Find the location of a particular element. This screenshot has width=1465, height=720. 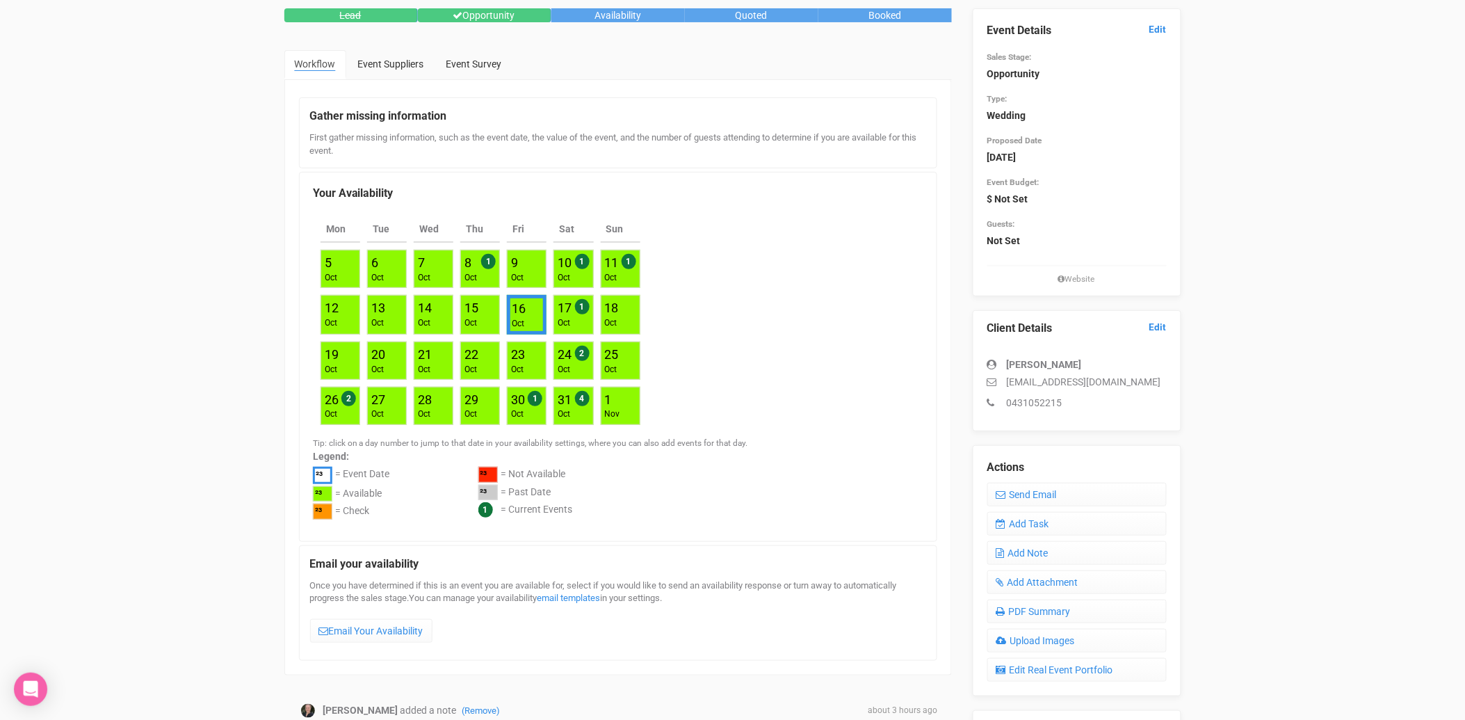

div: Quoted is located at coordinates (752, 15).